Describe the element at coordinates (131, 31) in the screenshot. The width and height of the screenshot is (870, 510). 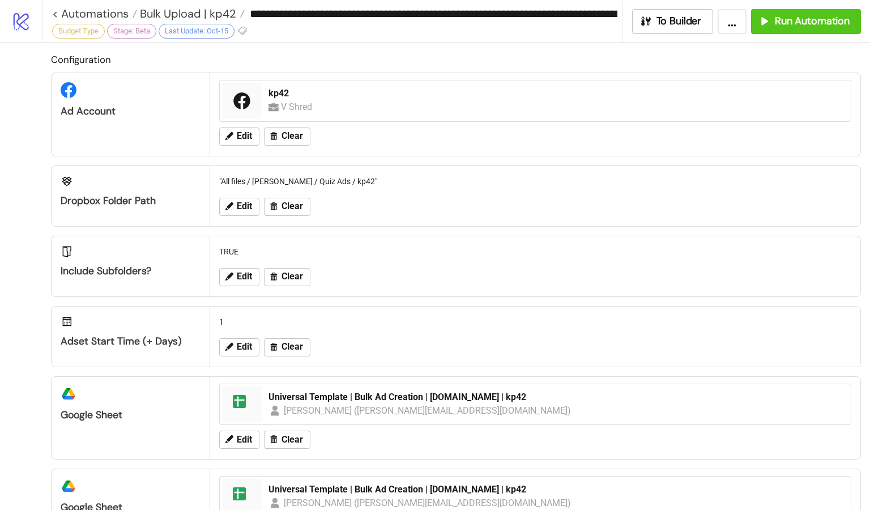
I see `div: Stage: Beta` at that location.